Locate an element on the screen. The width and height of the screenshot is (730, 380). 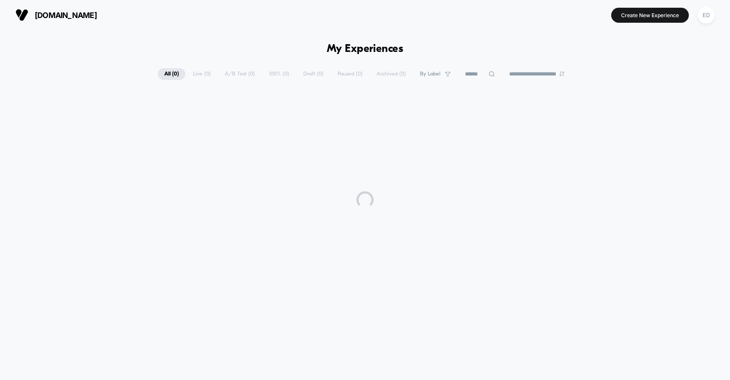
h1: My Experiences is located at coordinates (365, 49).